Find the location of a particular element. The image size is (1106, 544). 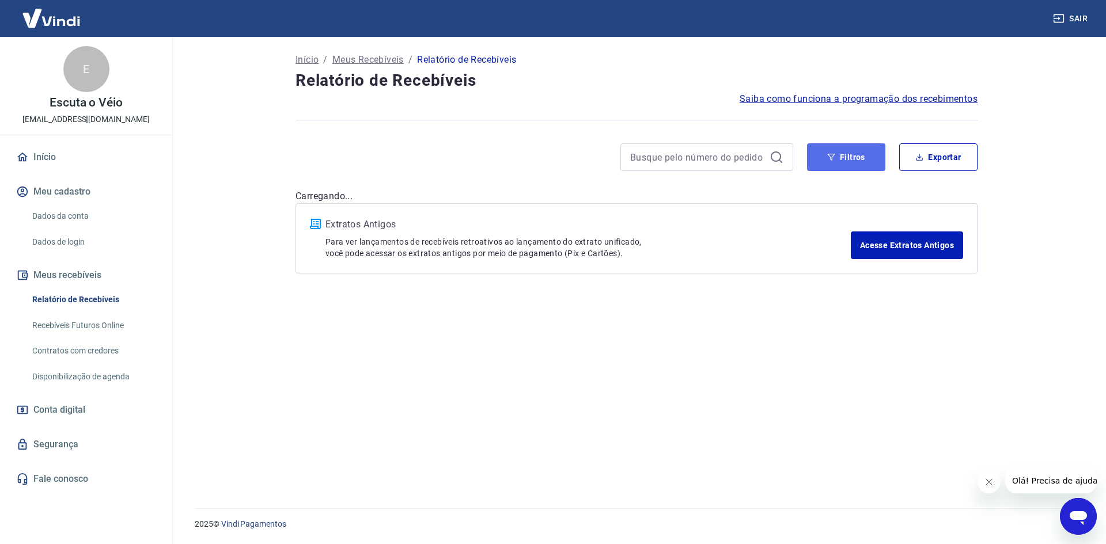

p: Escuta o Véio is located at coordinates (86, 103).